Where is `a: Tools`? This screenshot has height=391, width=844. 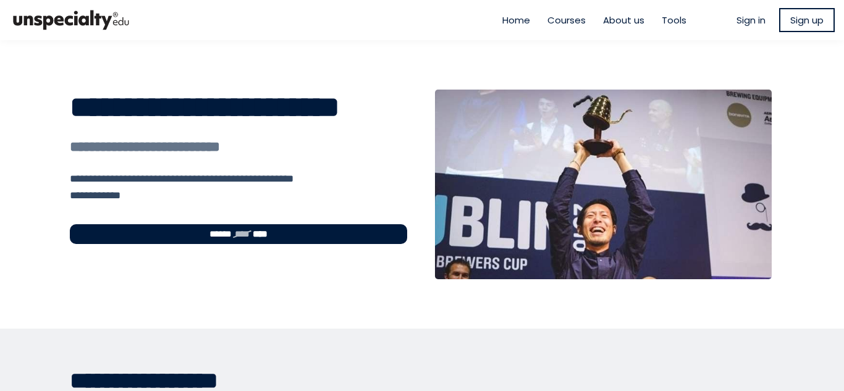
a: Tools is located at coordinates (674, 20).